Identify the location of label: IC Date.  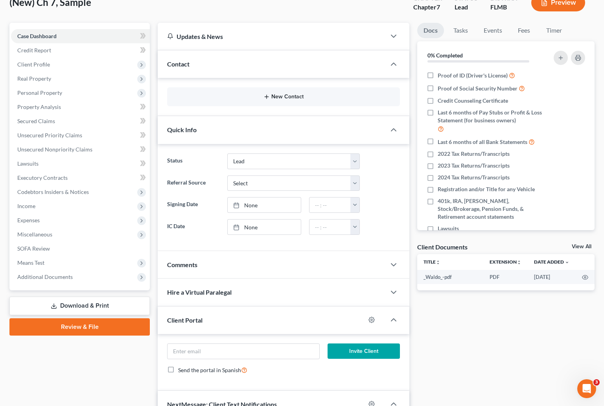
(193, 227).